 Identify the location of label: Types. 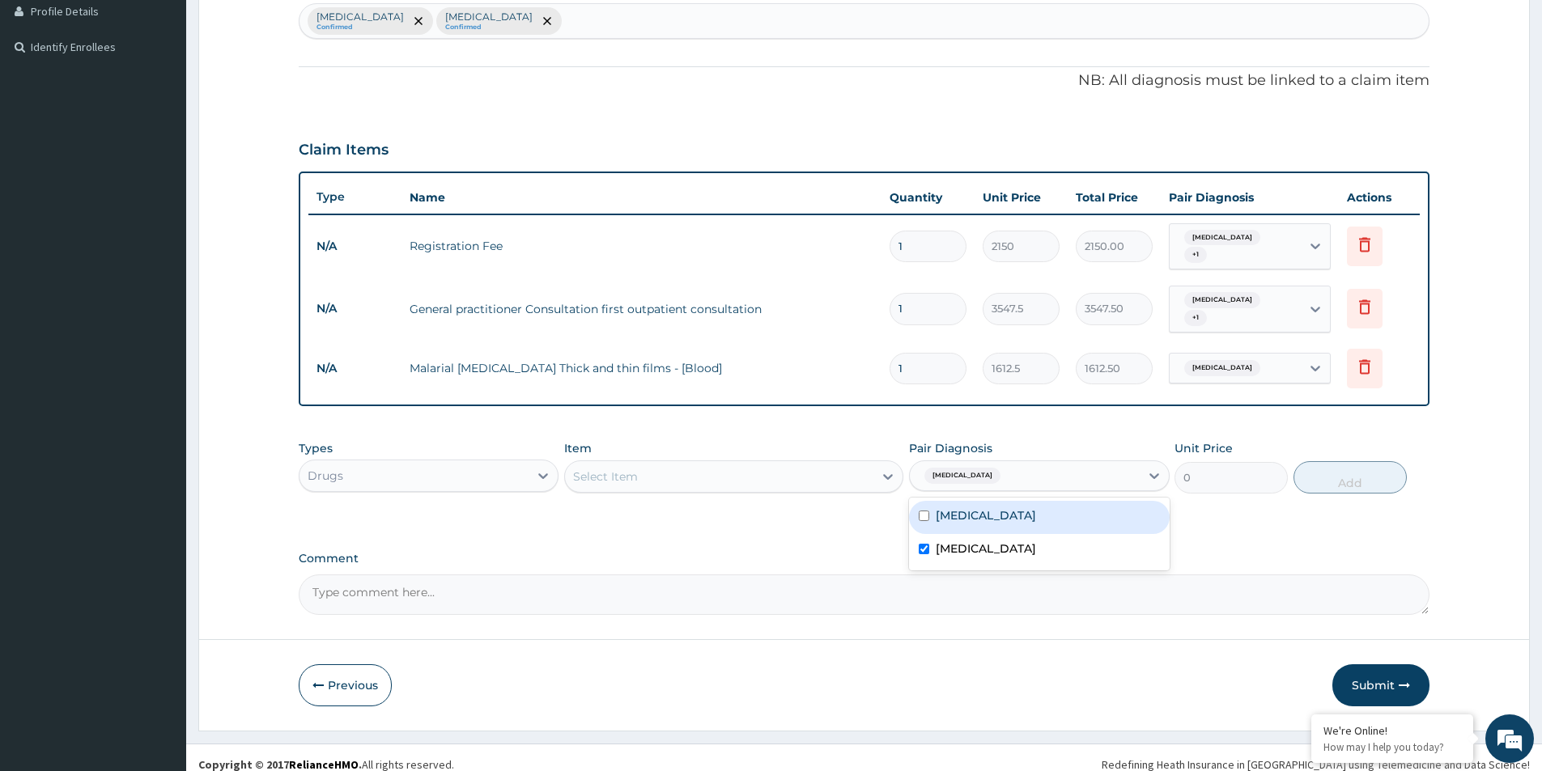
(316, 448).